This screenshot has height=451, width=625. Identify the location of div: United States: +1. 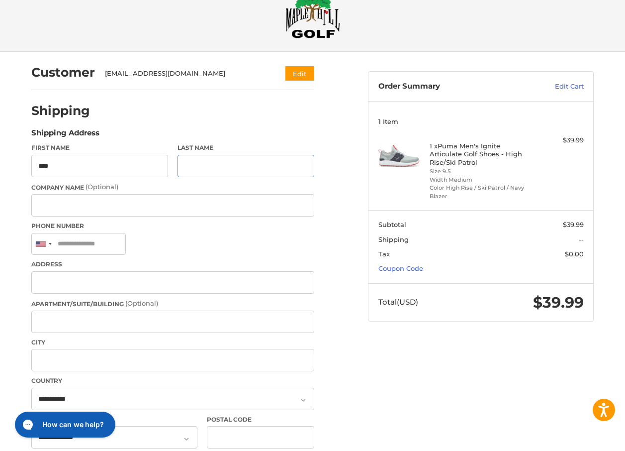
(43, 244).